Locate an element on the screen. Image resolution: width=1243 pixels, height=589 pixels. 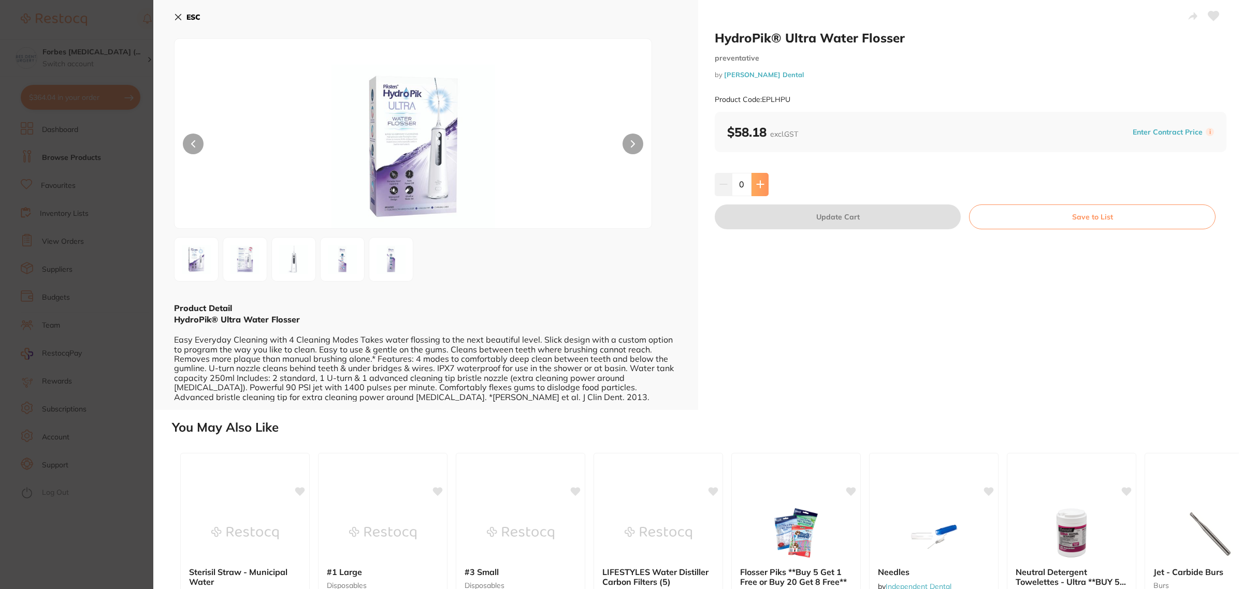
img: Flosser Piks **Buy 5 Get 1 Free or Buy 20 Get 8 Free** is located at coordinates (796, 533).